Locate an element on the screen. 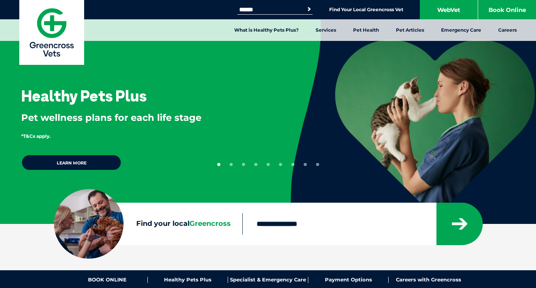 The image size is (536, 288). a: Specialist & Emergency Care is located at coordinates (268, 280).